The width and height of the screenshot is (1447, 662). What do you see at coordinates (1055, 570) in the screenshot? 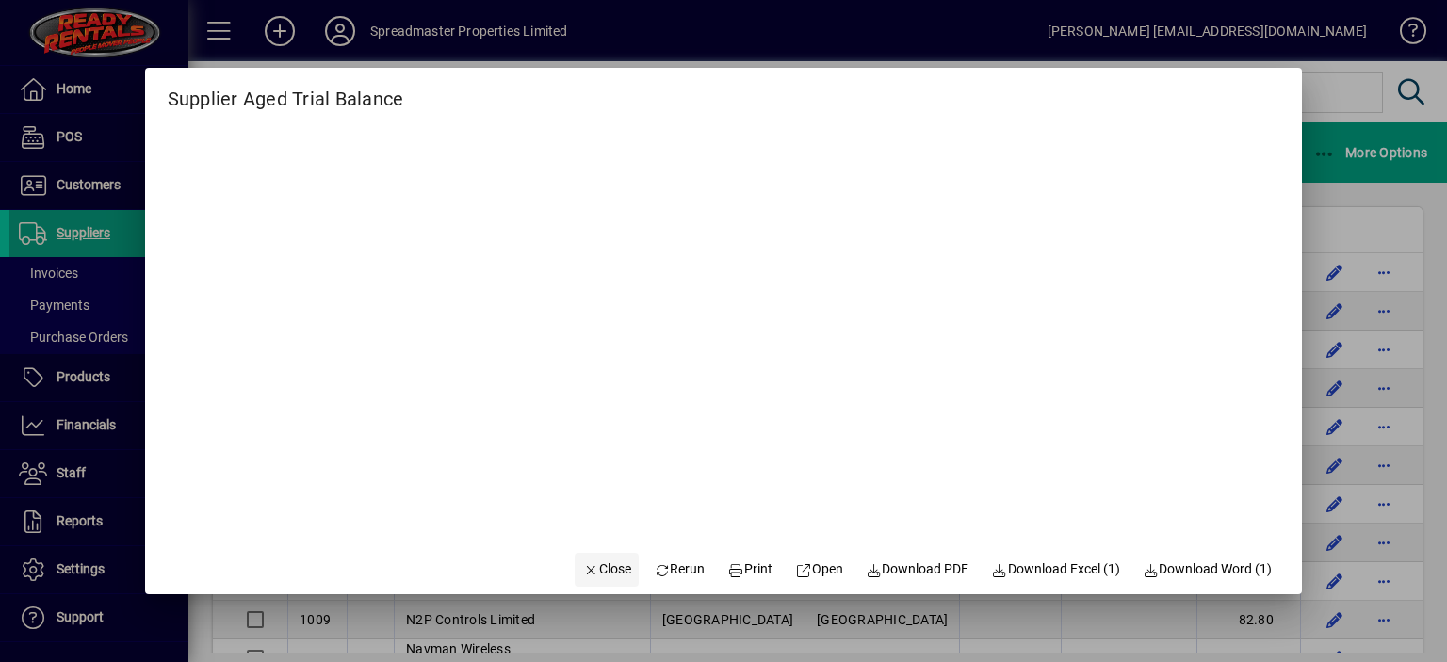
I see `button: Download Excel (1)` at bounding box center [1055, 570].